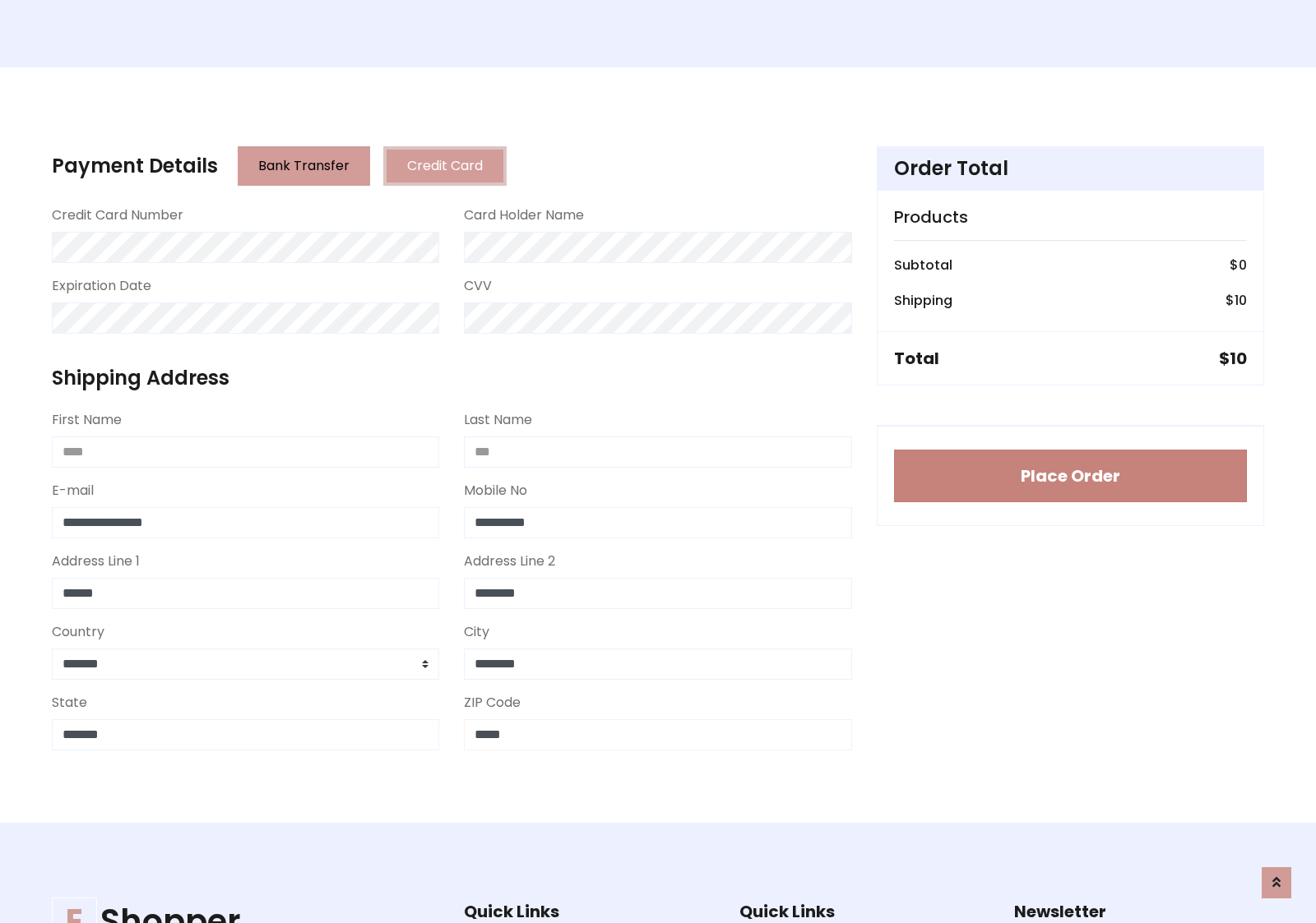  I want to click on label: Expiration Date, so click(101, 286).